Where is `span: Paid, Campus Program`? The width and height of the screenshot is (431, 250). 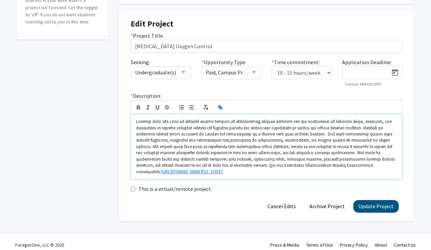
span: Paid, Campus Program is located at coordinates (232, 72).